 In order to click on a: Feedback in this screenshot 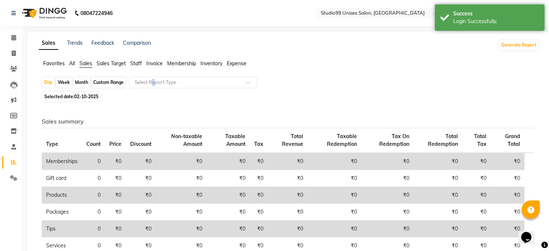, I will do `click(103, 43)`.